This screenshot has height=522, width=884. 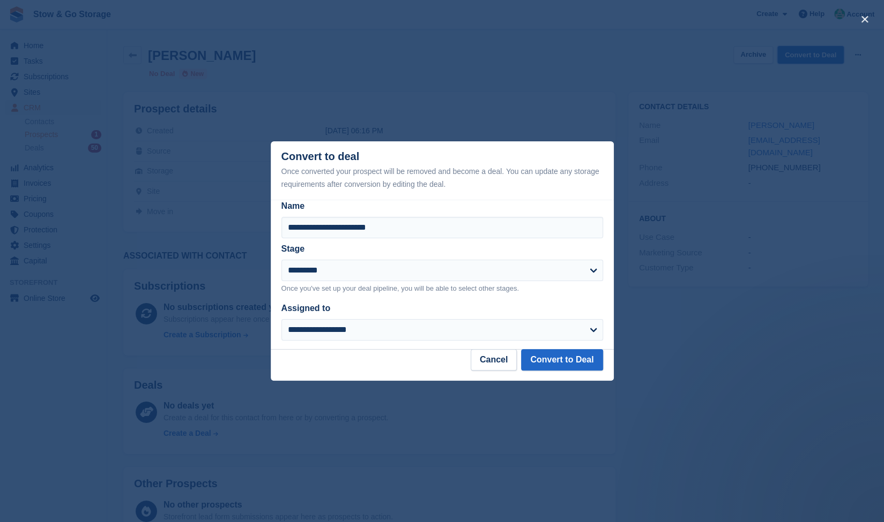 I want to click on label: Assigned to, so click(x=306, y=308).